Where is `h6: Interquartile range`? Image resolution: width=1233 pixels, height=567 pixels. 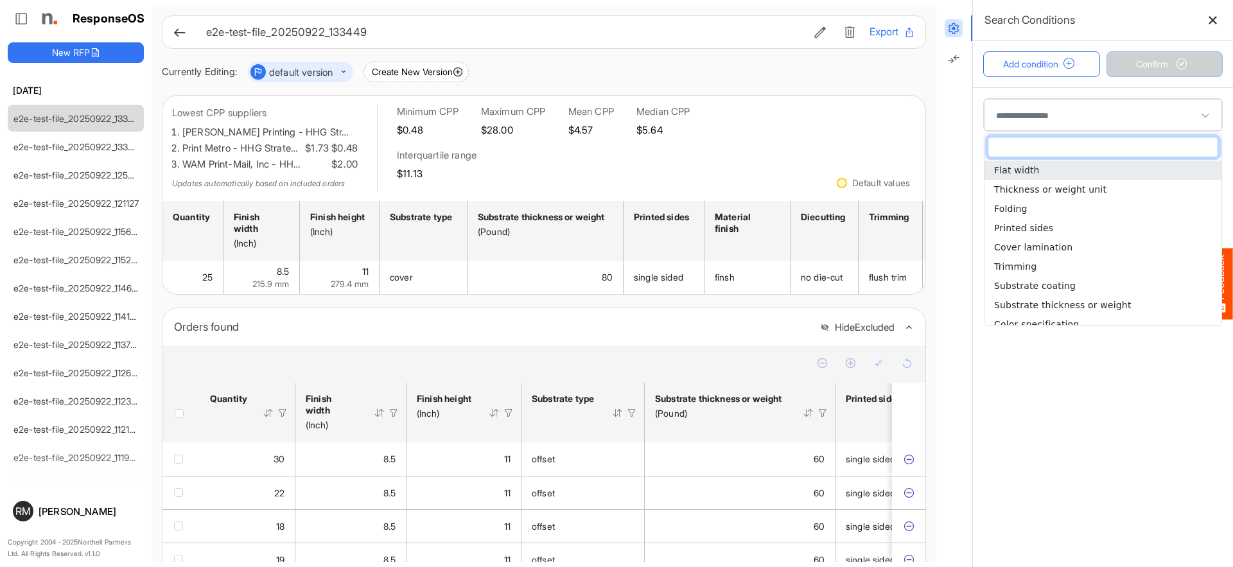 h6: Interquartile range is located at coordinates (437, 155).